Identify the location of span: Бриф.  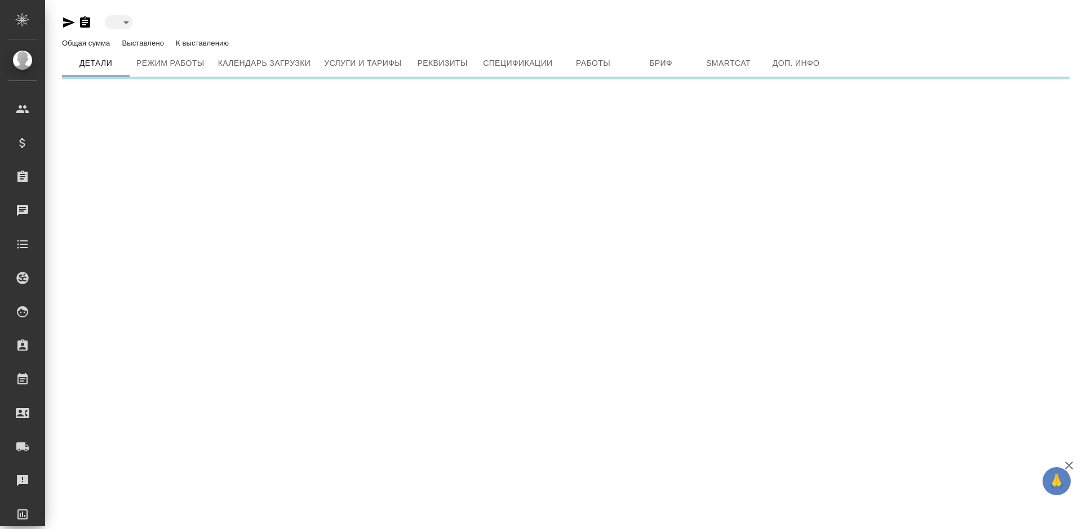
(661, 63).